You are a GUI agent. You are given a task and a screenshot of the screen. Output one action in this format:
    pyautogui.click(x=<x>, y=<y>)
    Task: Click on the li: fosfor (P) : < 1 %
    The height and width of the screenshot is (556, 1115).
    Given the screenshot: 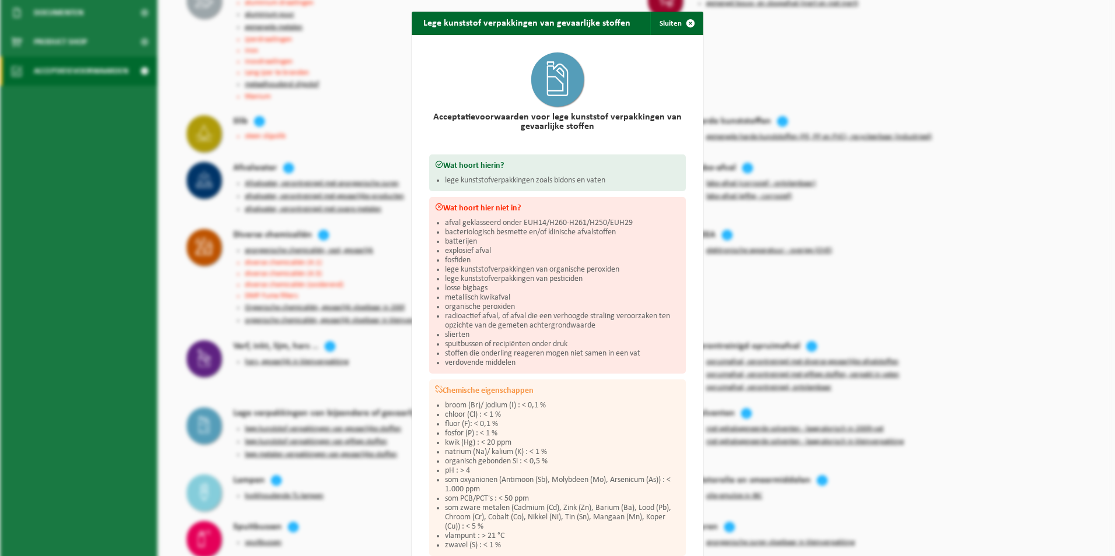 What is the action you would take?
    pyautogui.click(x=562, y=434)
    